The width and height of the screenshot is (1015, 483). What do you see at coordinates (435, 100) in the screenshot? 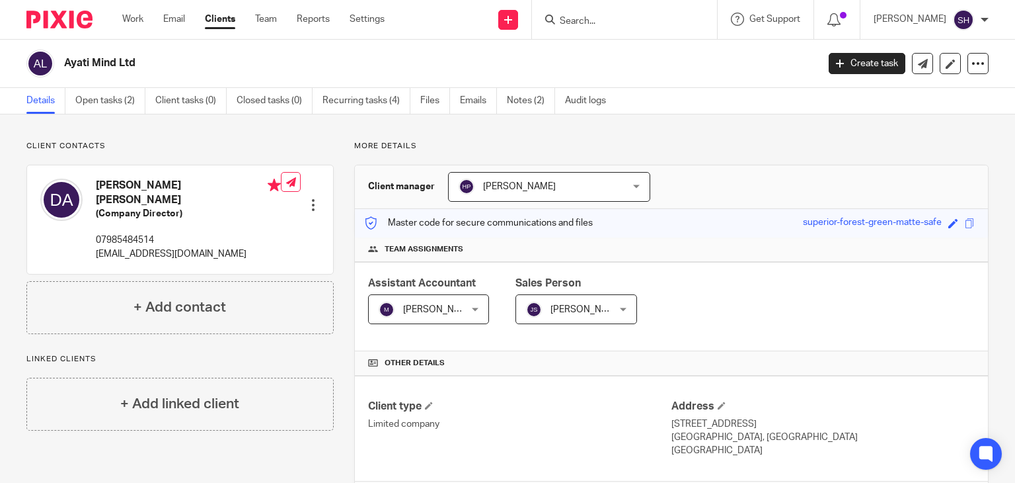
I see `a: Files` at bounding box center [435, 100].